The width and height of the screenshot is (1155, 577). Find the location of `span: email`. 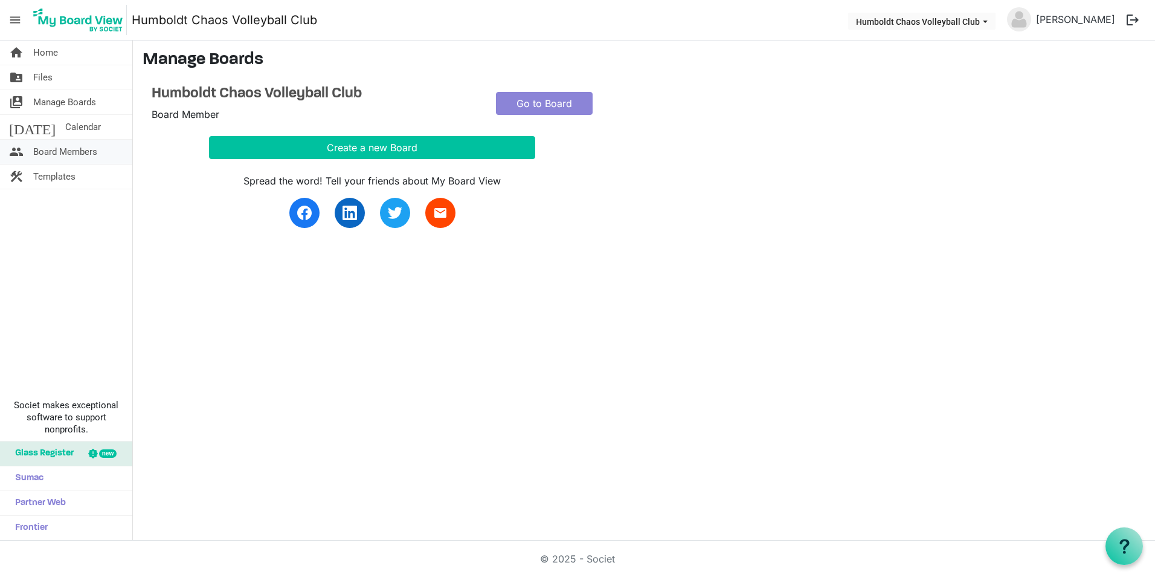

span: email is located at coordinates (441, 213).